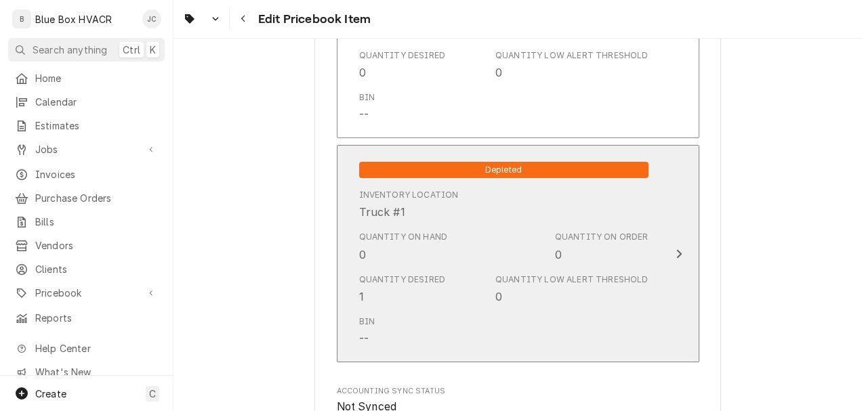 This screenshot has width=862, height=411. I want to click on a: Purchase Orders, so click(86, 198).